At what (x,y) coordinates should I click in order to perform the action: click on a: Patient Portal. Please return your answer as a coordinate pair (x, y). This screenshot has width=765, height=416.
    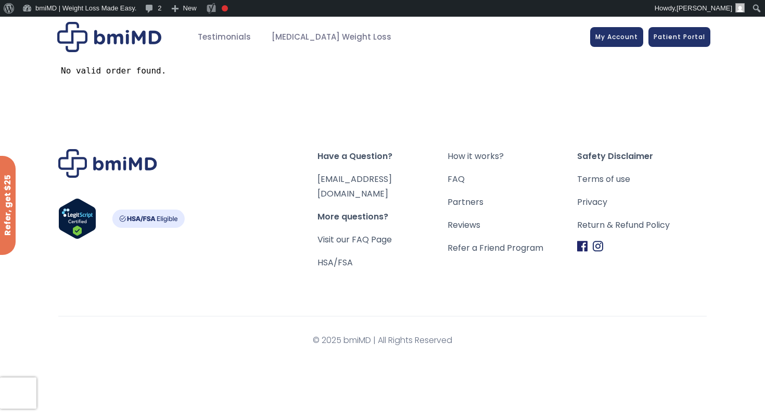
    Looking at the image, I should click on (680, 37).